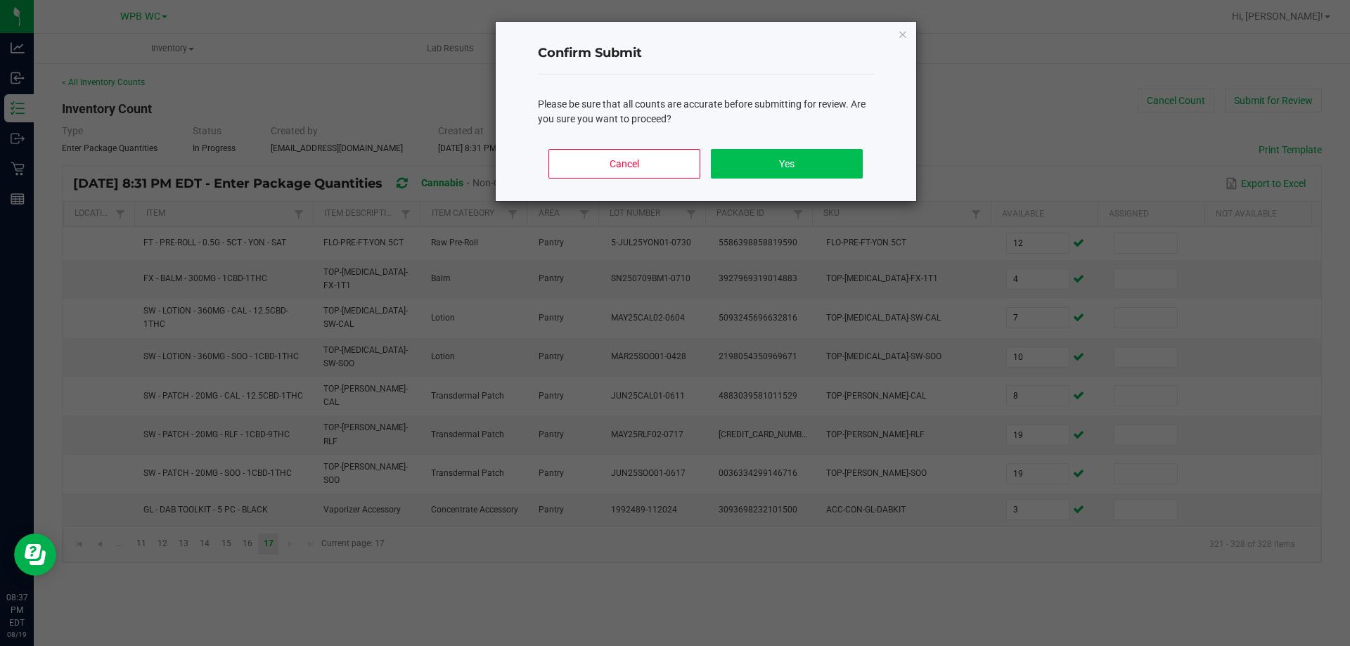 This screenshot has width=1350, height=646. I want to click on h4: Confirm Submit, so click(706, 53).